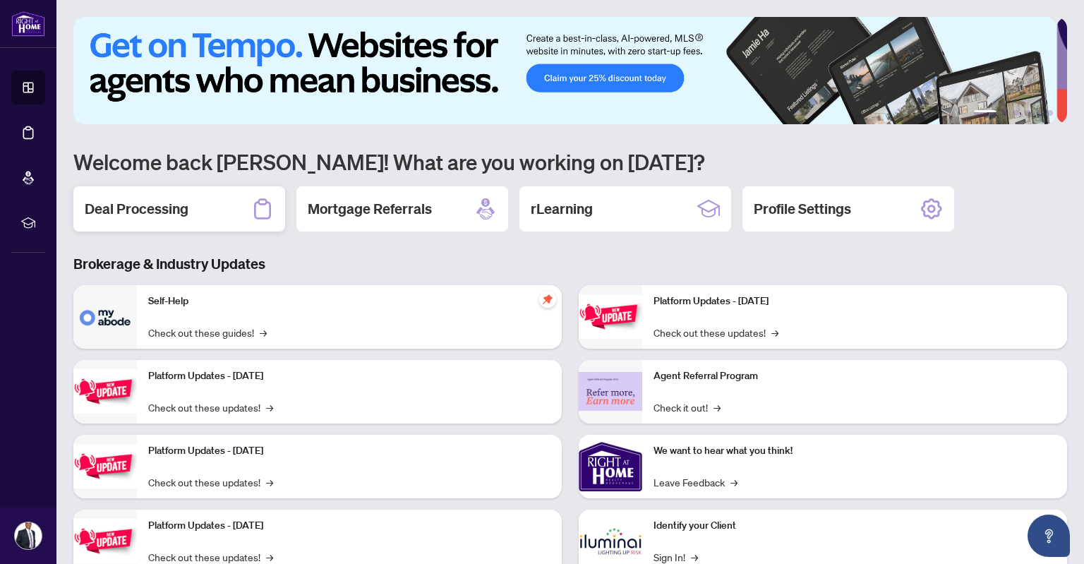 This screenshot has height=564, width=1084. Describe the element at coordinates (1016, 113) in the screenshot. I see `button: 3` at that location.